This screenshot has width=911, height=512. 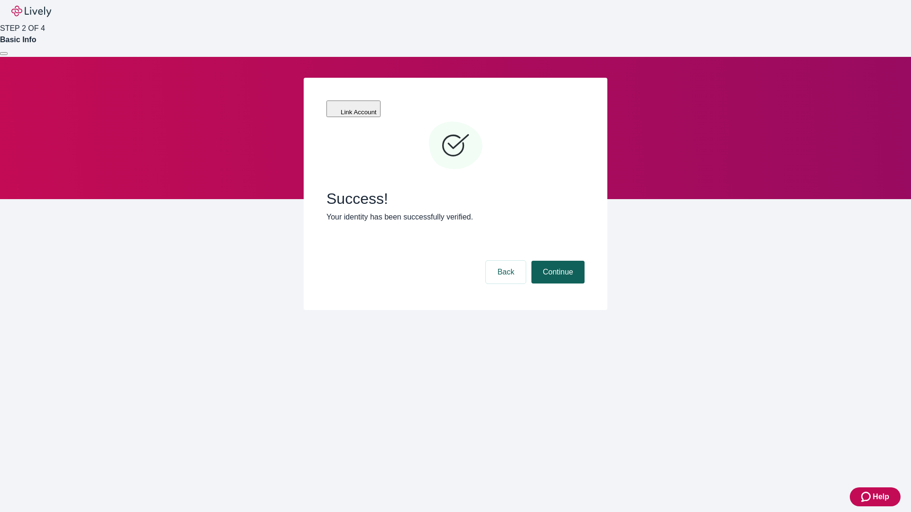 What do you see at coordinates (31, 11) in the screenshot?
I see `img: Lively` at bounding box center [31, 11].